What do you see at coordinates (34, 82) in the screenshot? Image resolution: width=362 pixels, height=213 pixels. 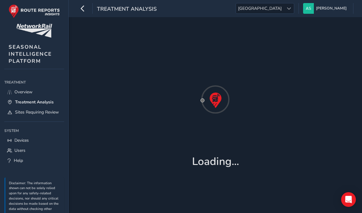 I see `div: Treatment` at bounding box center [34, 82].